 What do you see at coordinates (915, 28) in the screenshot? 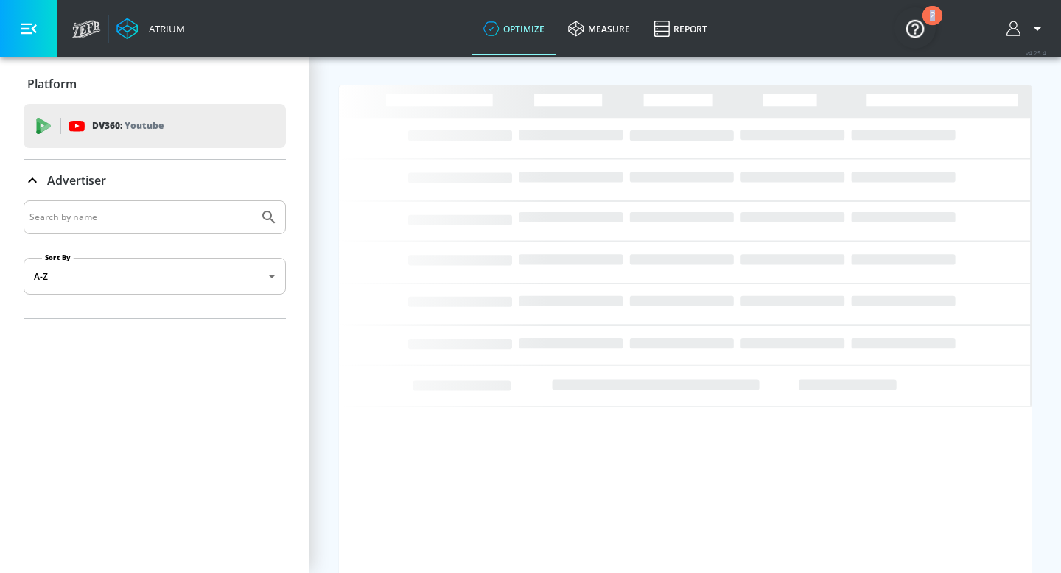
I see `button: Open Resource Center, 2 new notifications` at bounding box center [915, 28].